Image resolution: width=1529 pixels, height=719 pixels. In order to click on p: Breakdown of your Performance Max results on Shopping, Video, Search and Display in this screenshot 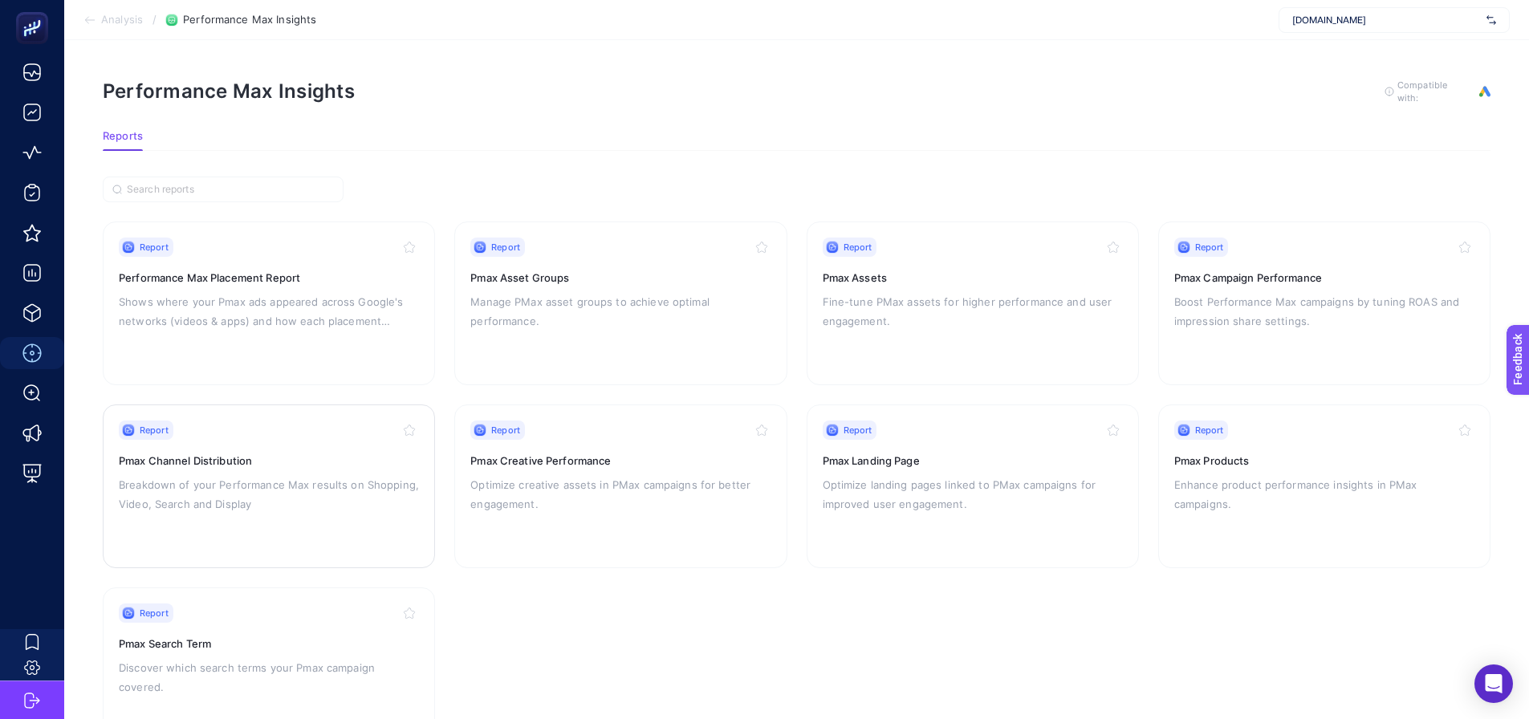, I will do `click(269, 494)`.